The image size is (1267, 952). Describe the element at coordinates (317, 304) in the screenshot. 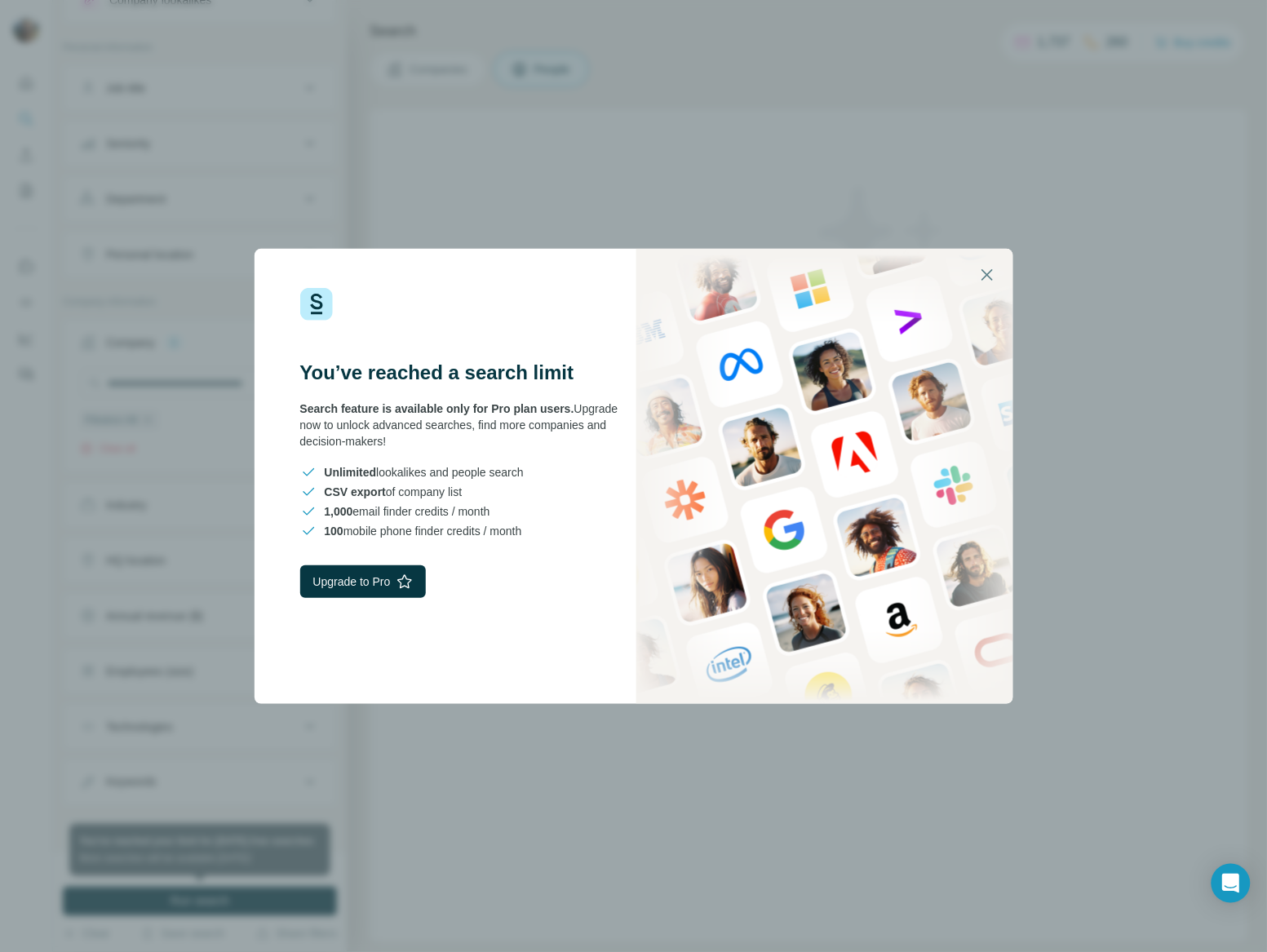

I see `img: Surfe Logo` at that location.